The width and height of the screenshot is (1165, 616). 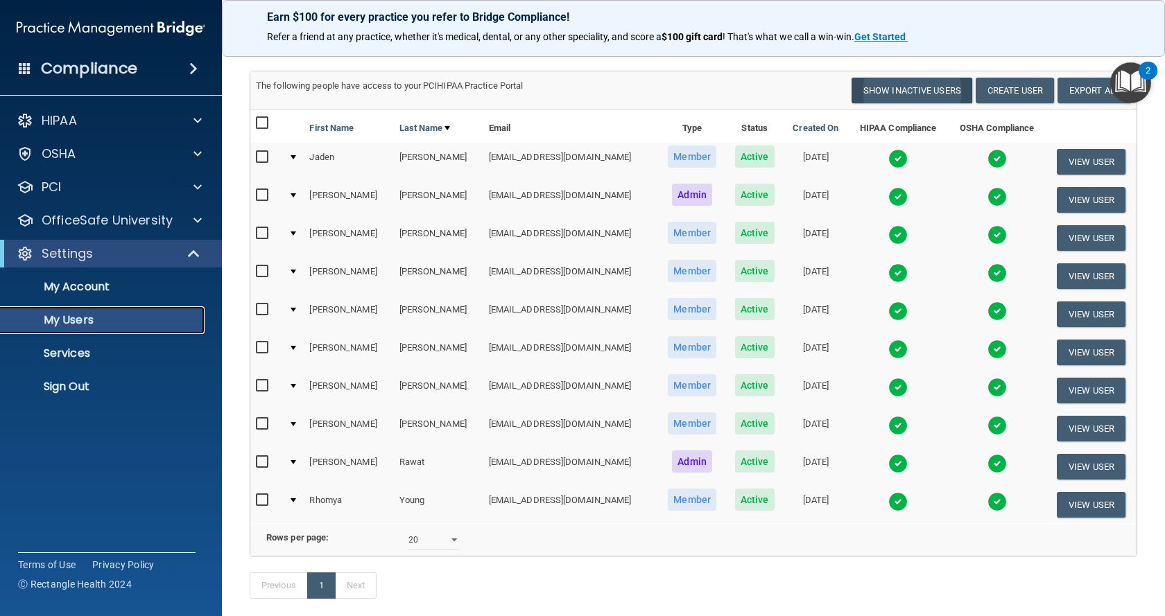 I want to click on a: Get Started, so click(x=881, y=37).